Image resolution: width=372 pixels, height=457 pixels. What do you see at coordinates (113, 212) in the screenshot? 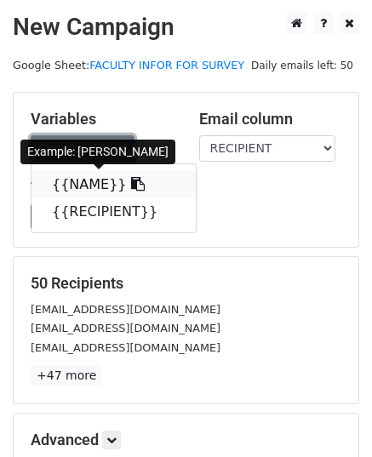
I see `a: {{RECIPIENT}}` at bounding box center [113, 212].